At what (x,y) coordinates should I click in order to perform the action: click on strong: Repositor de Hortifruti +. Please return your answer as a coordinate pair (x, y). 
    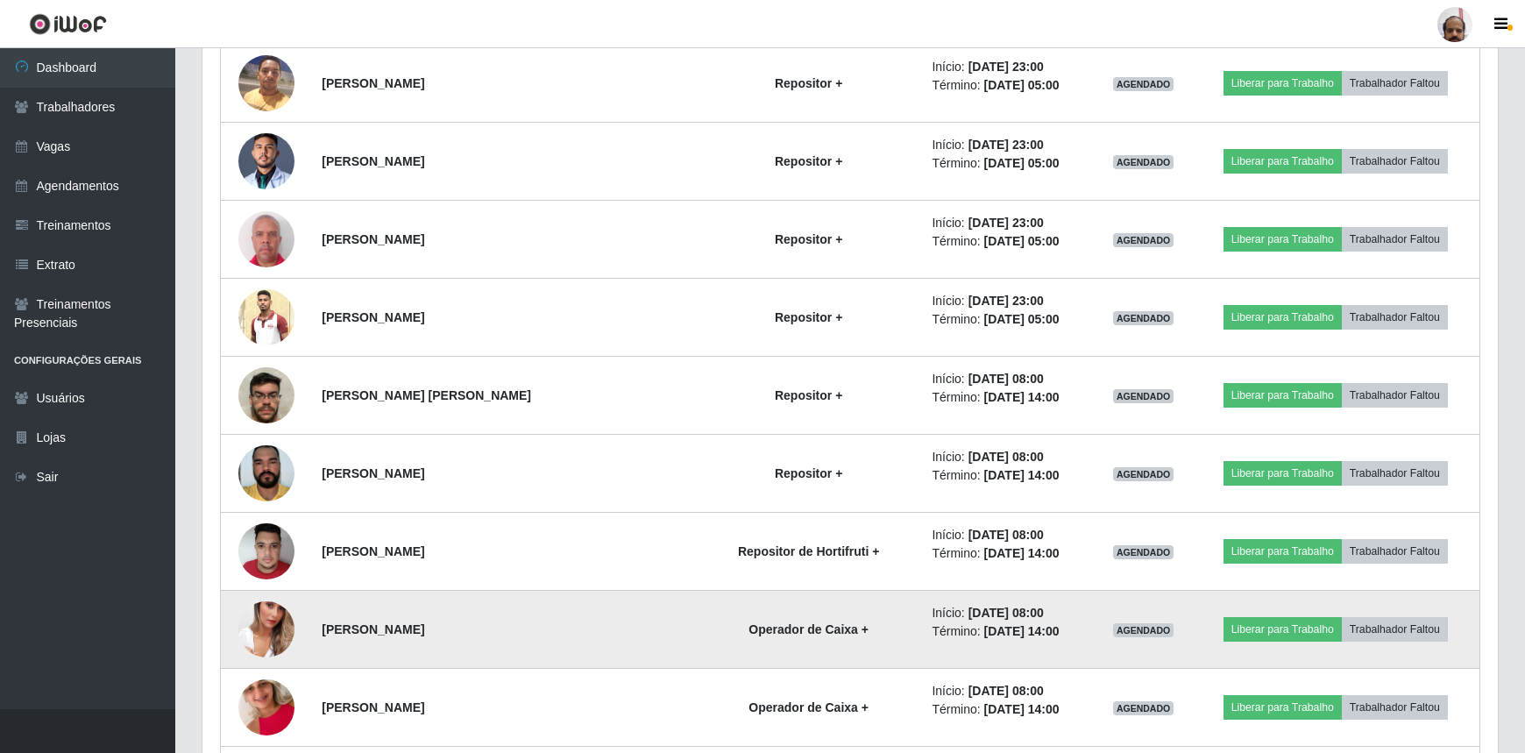
    Looking at the image, I should click on (808, 551).